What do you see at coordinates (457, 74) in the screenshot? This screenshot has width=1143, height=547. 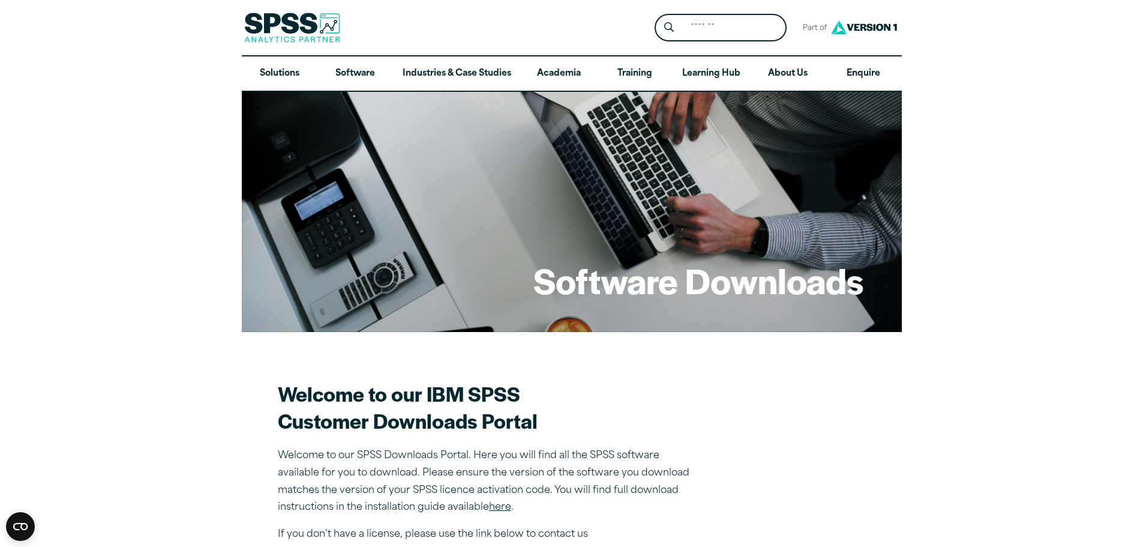 I see `a: Industries & Case Studies` at bounding box center [457, 74].